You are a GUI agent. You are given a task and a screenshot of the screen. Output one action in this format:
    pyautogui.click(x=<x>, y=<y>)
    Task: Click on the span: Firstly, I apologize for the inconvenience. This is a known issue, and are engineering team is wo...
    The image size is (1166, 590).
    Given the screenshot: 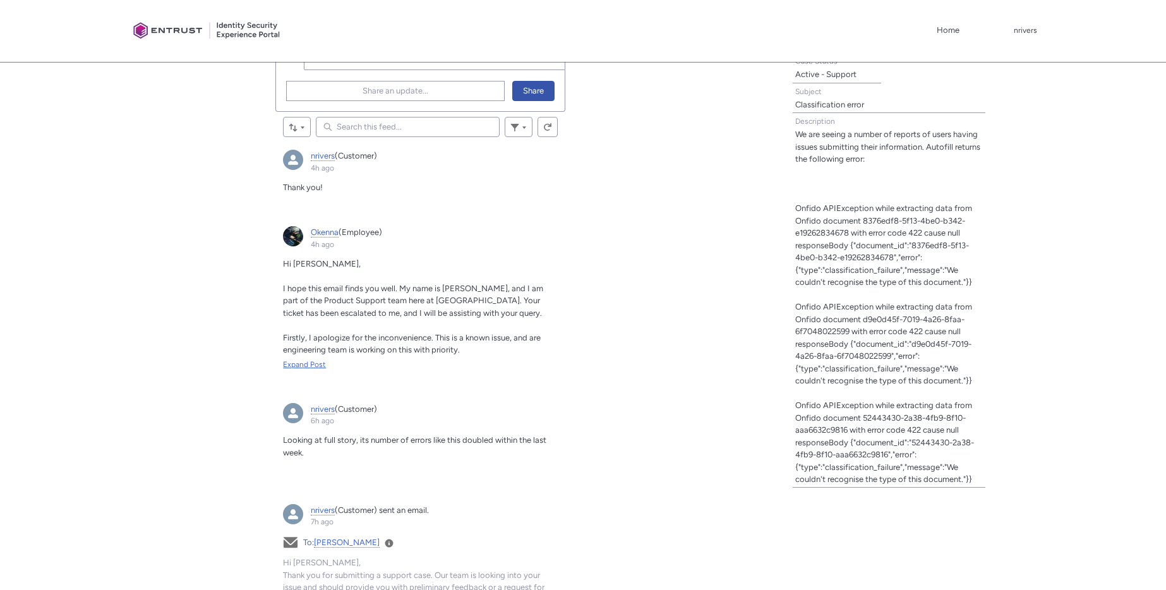 What is the action you would take?
    pyautogui.click(x=412, y=343)
    